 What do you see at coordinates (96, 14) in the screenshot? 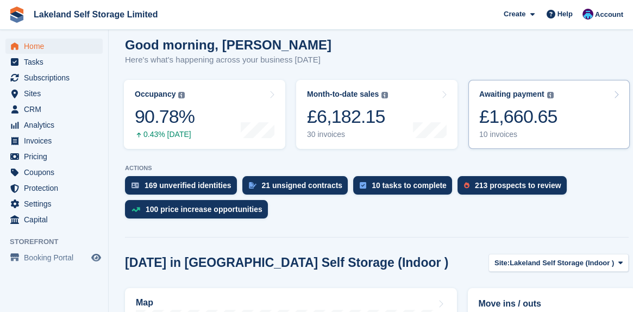
I see `a: Lakeland Self Storage Limited` at bounding box center [96, 14].